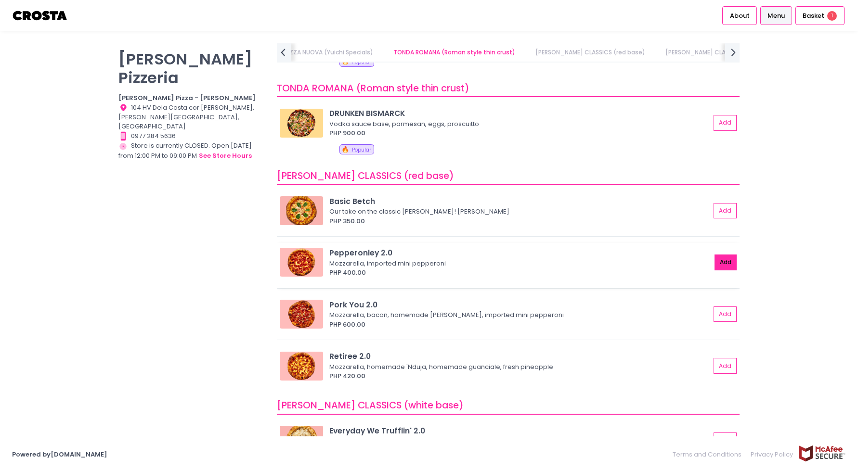 This screenshot has width=858, height=470. What do you see at coordinates (301, 262) in the screenshot?
I see `img: Pepperonley 2.0` at bounding box center [301, 262].